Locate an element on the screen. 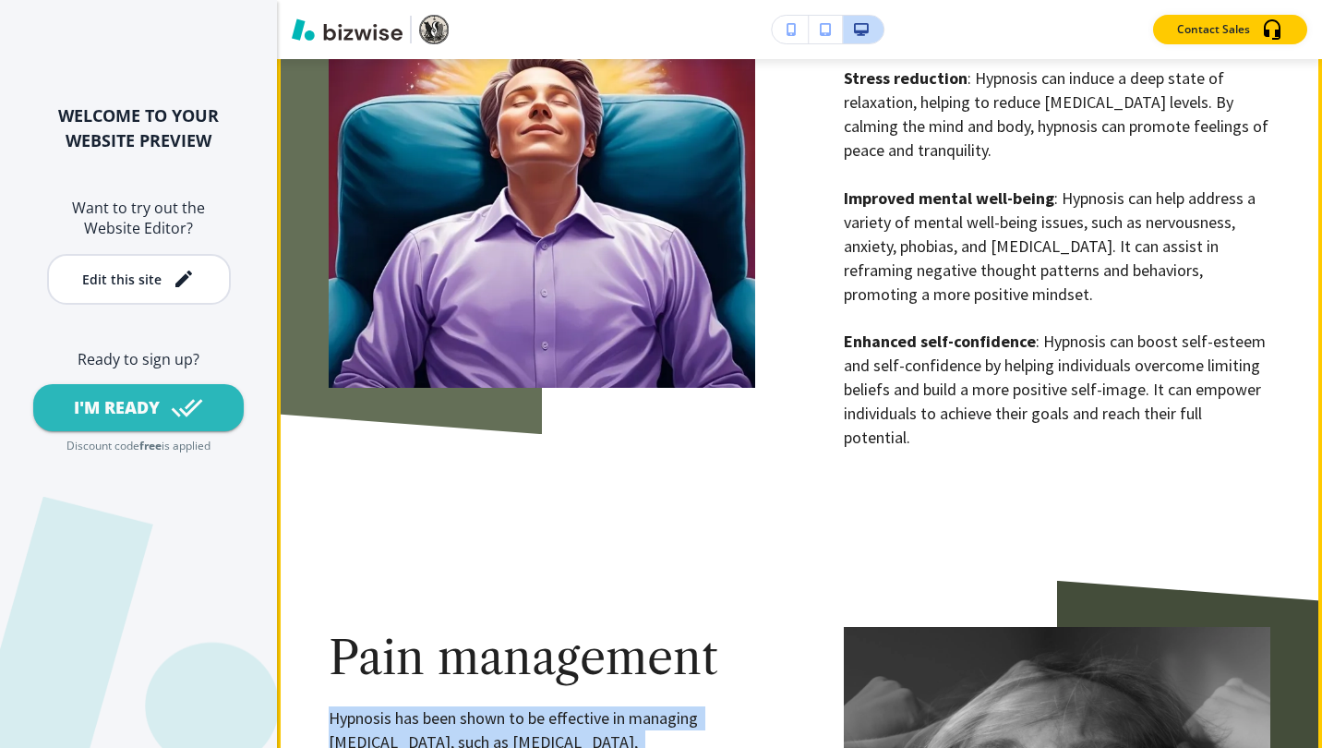  p: : Hypnosis can boost self-esteem and self-confidence by helping individuals overcome limiting bel... is located at coordinates (1057, 390).